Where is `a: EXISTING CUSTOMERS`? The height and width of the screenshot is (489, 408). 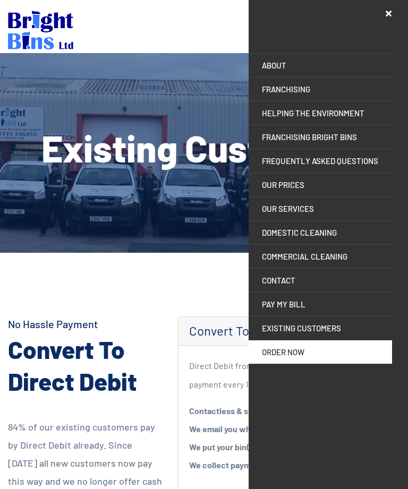
a: EXISTING CUSTOMERS is located at coordinates (320, 328).